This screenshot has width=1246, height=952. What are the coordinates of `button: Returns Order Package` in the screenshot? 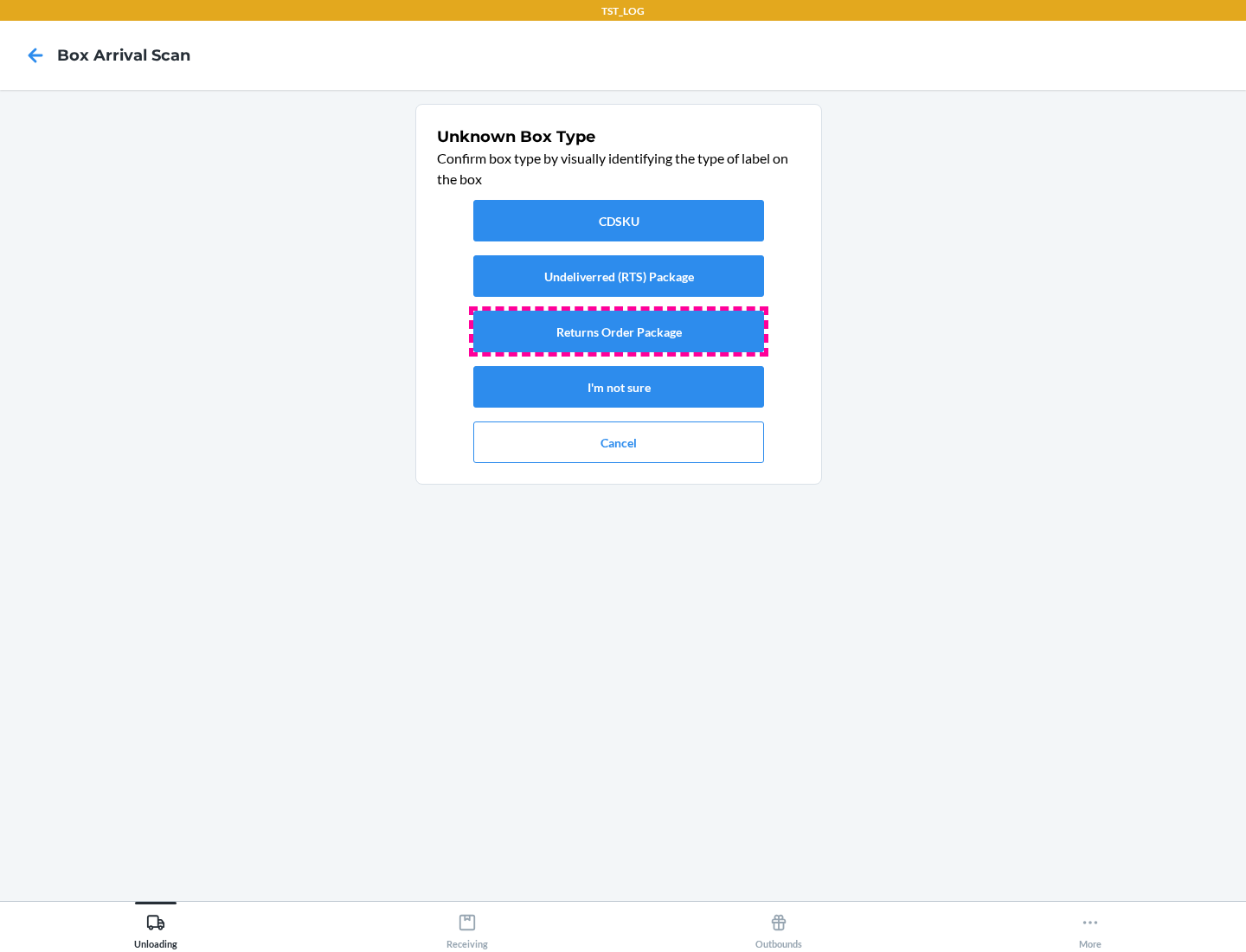 It's located at (619, 332).